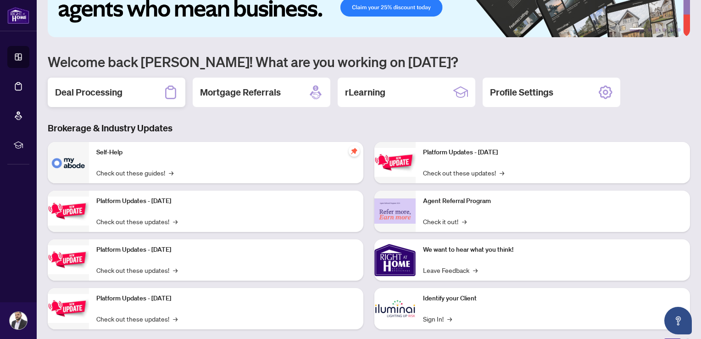 Image resolution: width=701 pixels, height=339 pixels. What do you see at coordinates (657, 30) in the screenshot?
I see `button: 3` at bounding box center [657, 30].